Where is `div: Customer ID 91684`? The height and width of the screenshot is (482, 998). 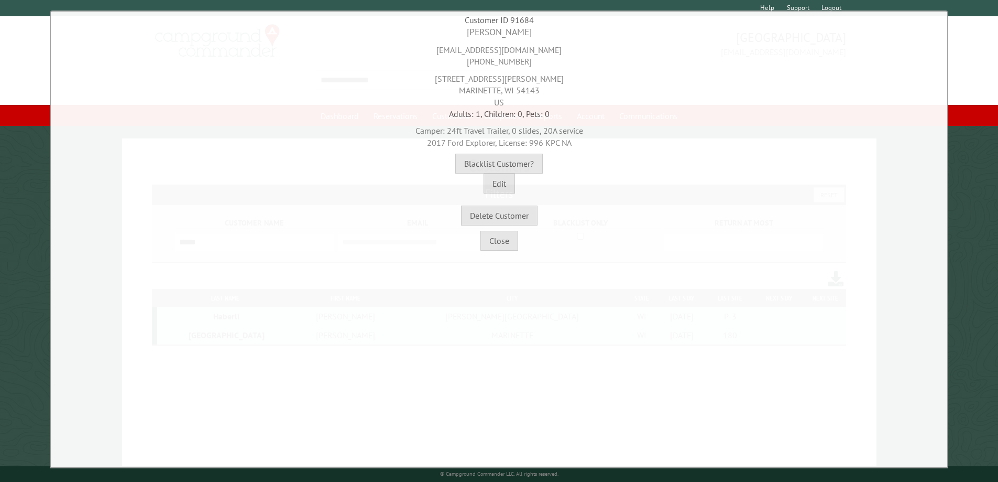 div: Customer ID 91684 is located at coordinates (499, 20).